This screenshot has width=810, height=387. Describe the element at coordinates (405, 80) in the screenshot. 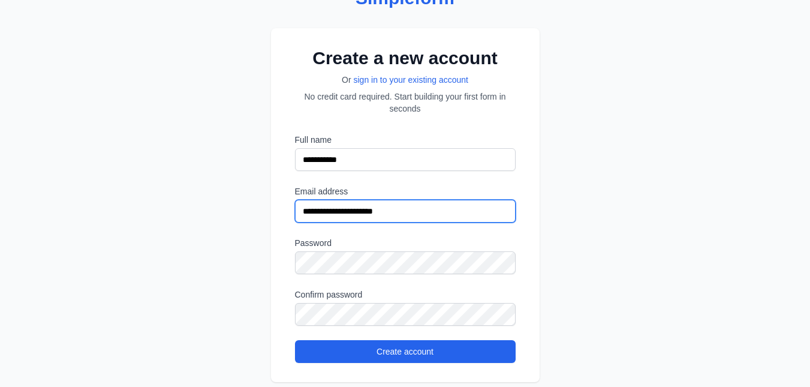

I see `p: Or` at that location.